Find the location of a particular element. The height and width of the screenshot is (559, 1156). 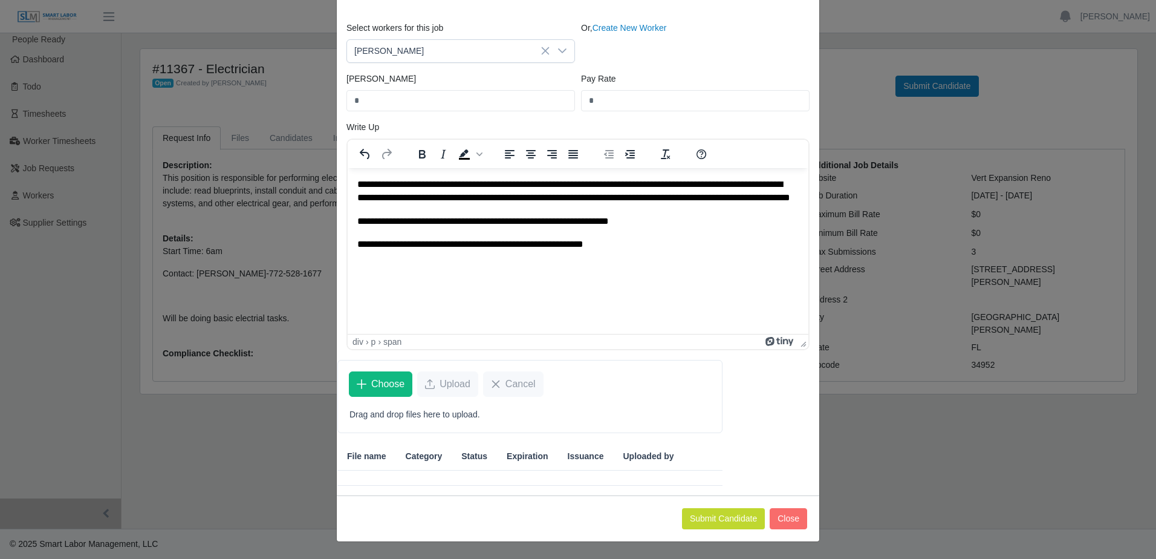

button: Bold is located at coordinates (422, 154).